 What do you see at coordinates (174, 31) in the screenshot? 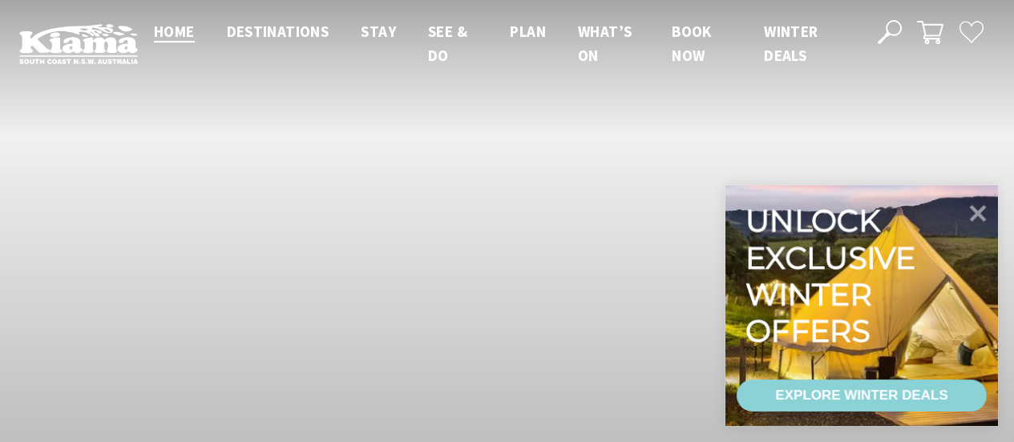
I see `span: Home` at bounding box center [174, 31].